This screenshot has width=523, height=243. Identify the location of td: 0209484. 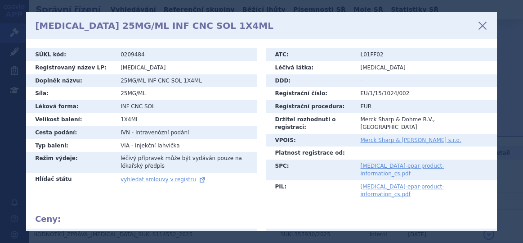
(186, 54).